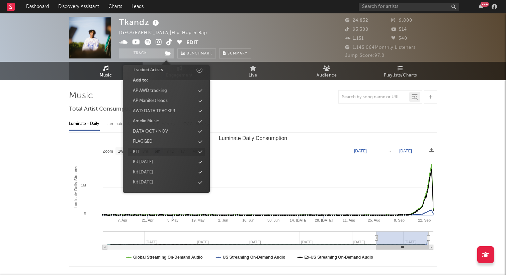 This screenshot has height=275, width=506. Describe the element at coordinates (76, 187) in the screenshot. I see `text: Luminate Daily Streams` at that location.